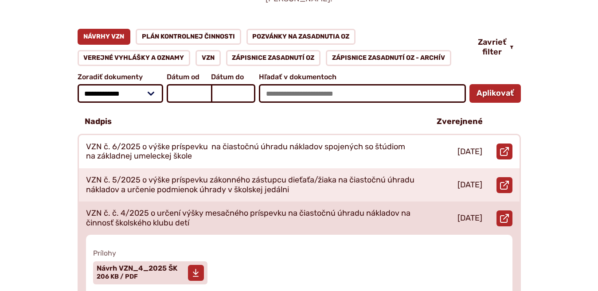  What do you see at coordinates (188, 37) in the screenshot?
I see `a: Plán kontrolnej činnosti` at bounding box center [188, 37].